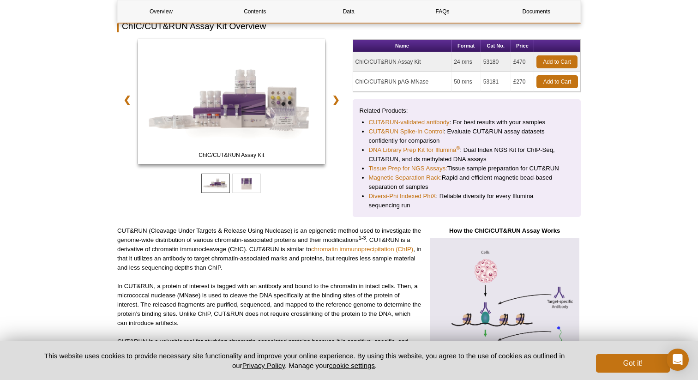 The width and height of the screenshot is (698, 380). Describe the element at coordinates (467, 155) in the screenshot. I see `li: : Dual Index NGS Kit for ChIP-Seq, CUT&RUN, and ds methylated DNA assays` at that location.